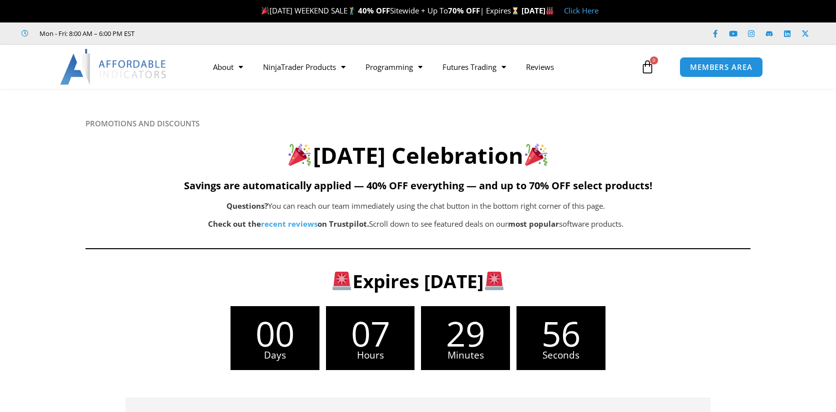 The height and width of the screenshot is (412, 836). What do you see at coordinates (275, 355) in the screenshot?
I see `span: Days` at bounding box center [275, 355].